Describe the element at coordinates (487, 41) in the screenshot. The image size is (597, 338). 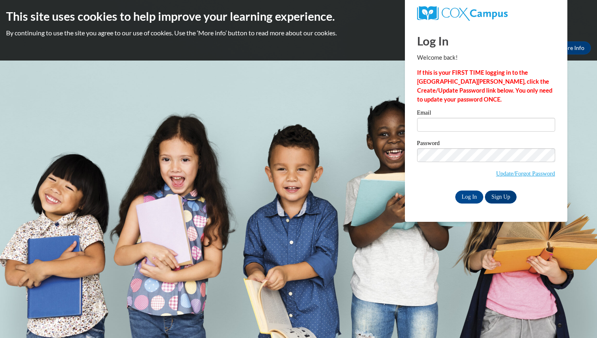
I see `h1: Log In` at that location.